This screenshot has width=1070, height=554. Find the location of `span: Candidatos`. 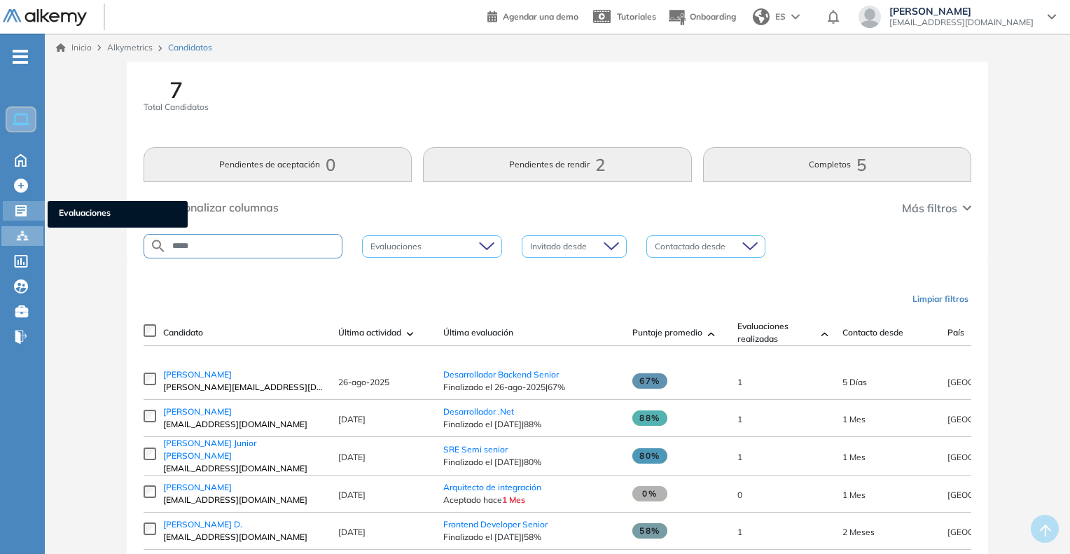

span: Candidatos is located at coordinates (190, 48).